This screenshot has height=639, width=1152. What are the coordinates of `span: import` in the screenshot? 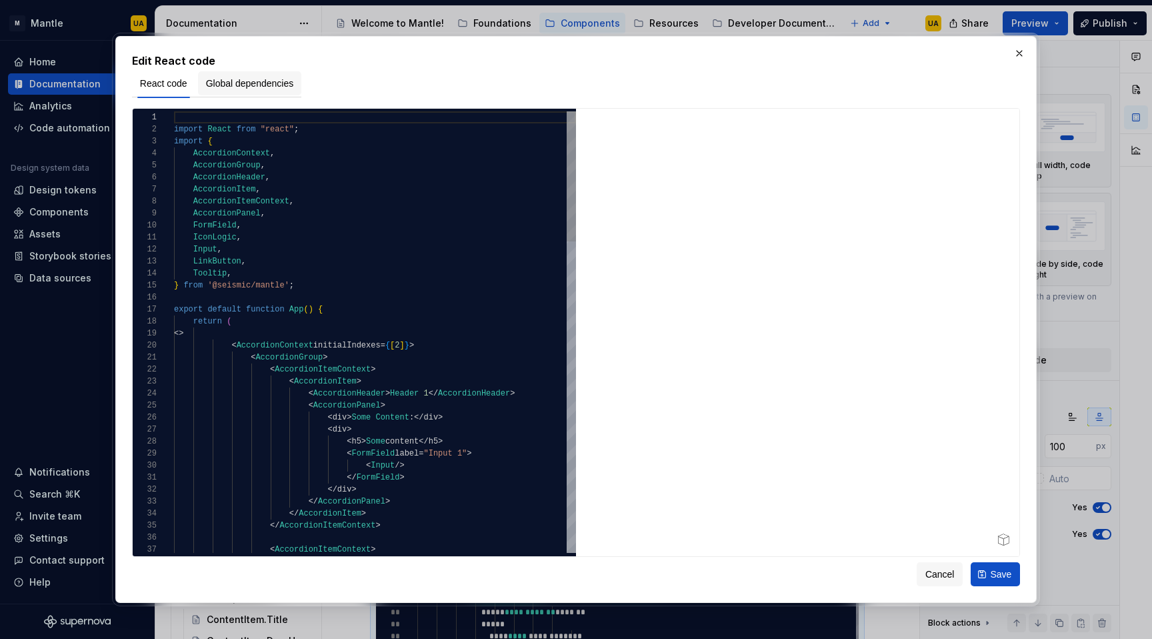 It's located at (188, 129).